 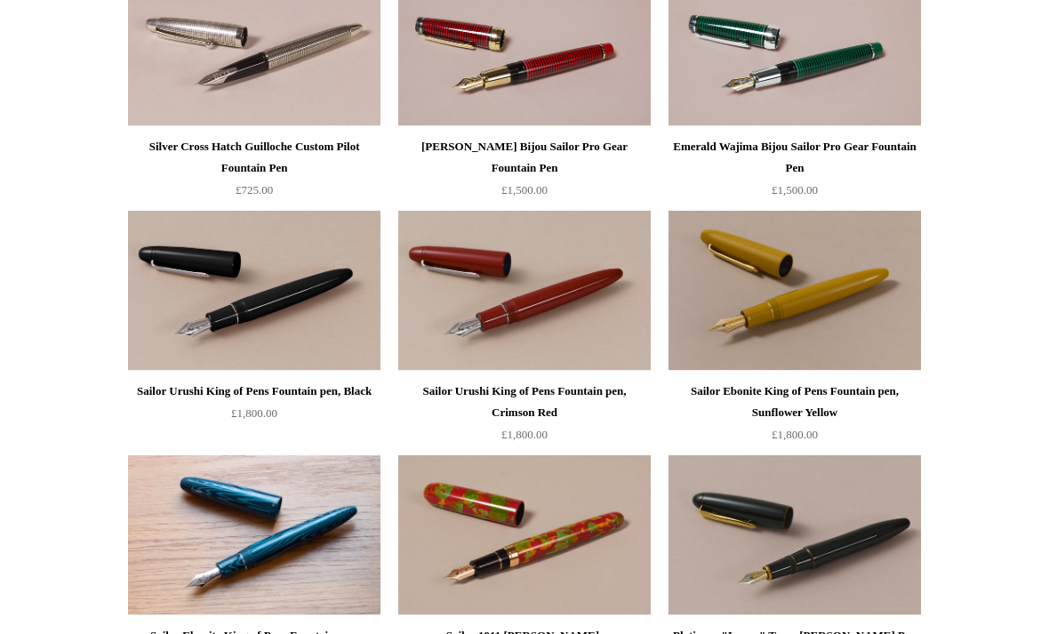 I want to click on a: Platinum "Izumo" Tame-nuri Fountain Pen Platinum "Izumo" Tame-nuri Fountain Pen, so click(x=795, y=535).